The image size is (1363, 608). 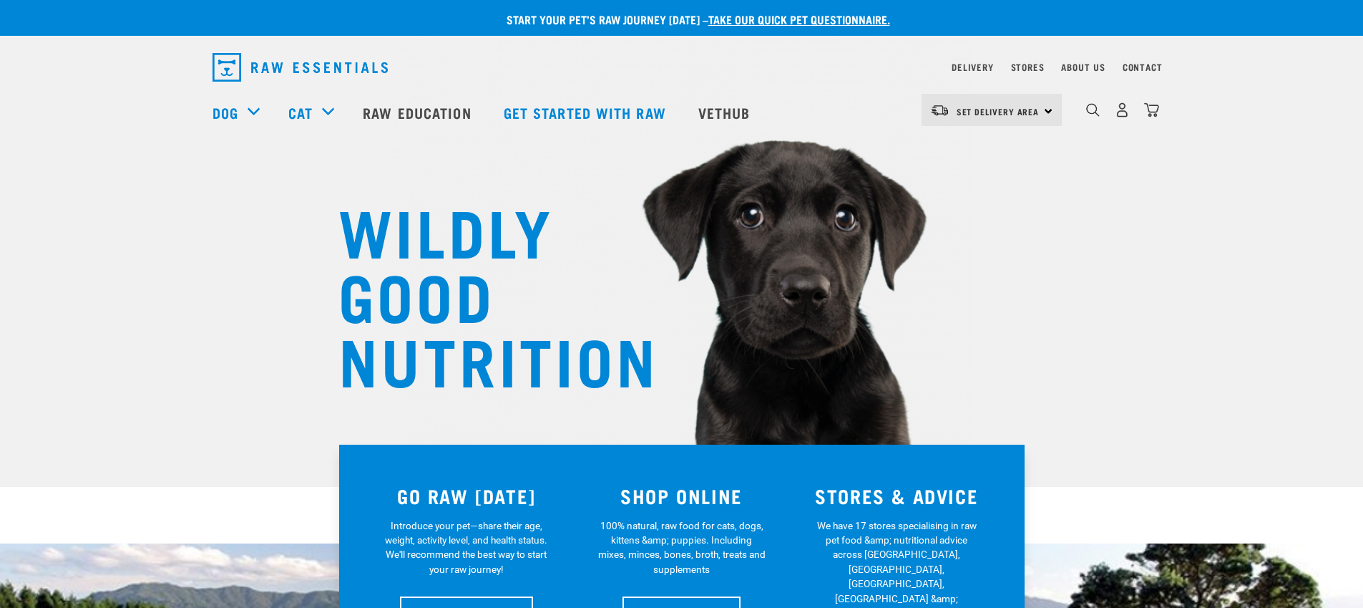 I want to click on img: Raw Essentials Logo, so click(x=300, y=67).